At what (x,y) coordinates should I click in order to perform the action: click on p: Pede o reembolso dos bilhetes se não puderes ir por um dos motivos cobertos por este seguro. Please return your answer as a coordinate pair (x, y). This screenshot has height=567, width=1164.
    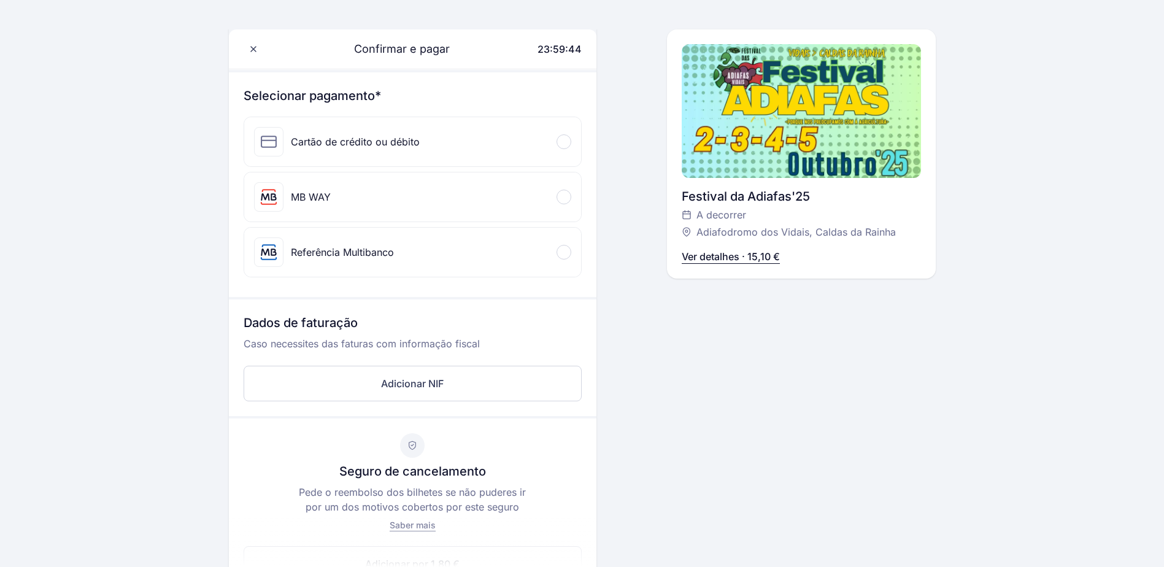
    Looking at the image, I should click on (412, 499).